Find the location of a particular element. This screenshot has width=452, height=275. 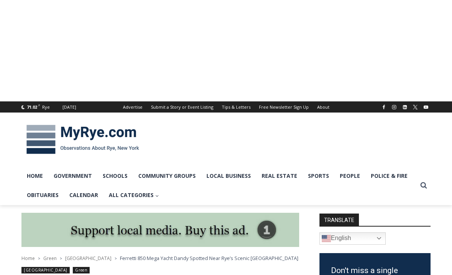

a: Free Newsletter Sign Up is located at coordinates (284, 107).